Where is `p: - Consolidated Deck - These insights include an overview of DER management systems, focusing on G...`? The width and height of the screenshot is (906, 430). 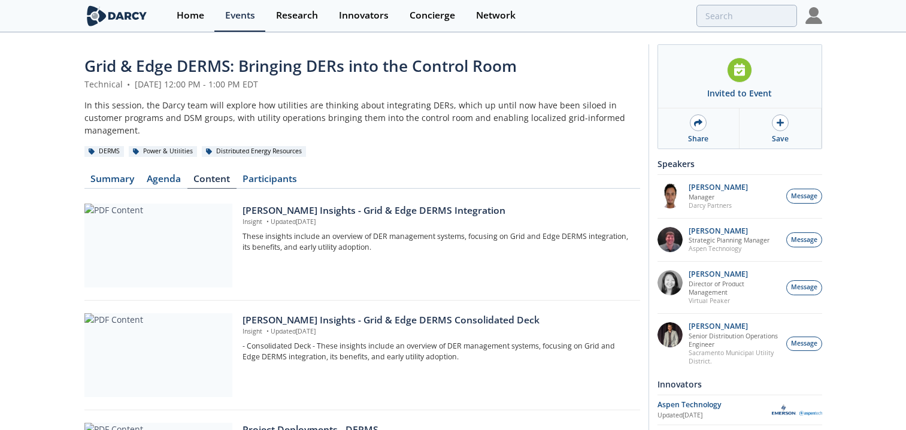
p: - Consolidated Deck - These insights include an overview of DER management systems, focusing on G... is located at coordinates (436, 351).